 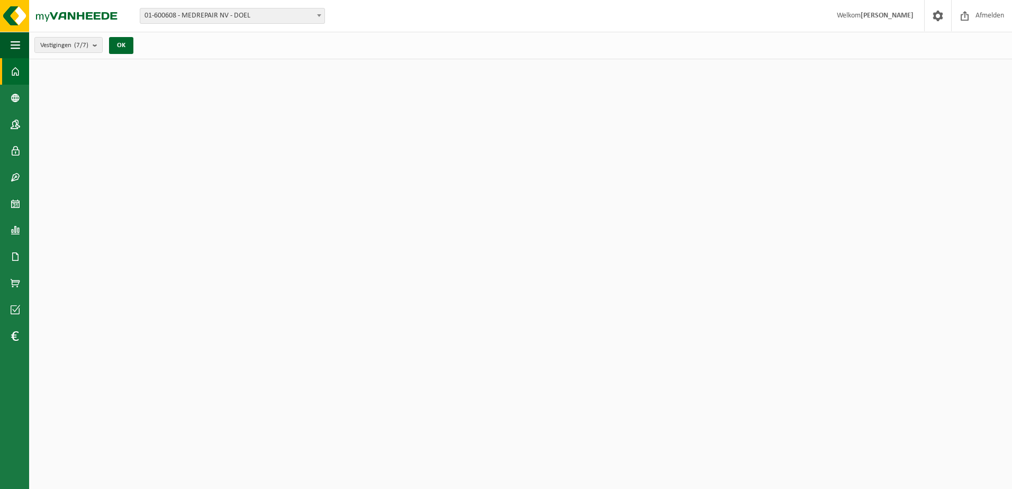 What do you see at coordinates (121, 45) in the screenshot?
I see `button: OK` at bounding box center [121, 45].